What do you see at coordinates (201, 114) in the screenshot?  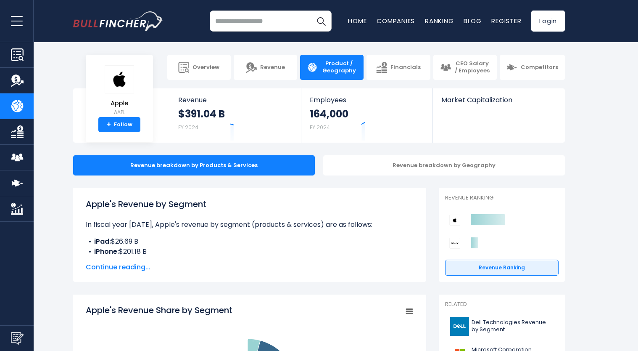 I see `strong: $391.04 B` at bounding box center [201, 114].